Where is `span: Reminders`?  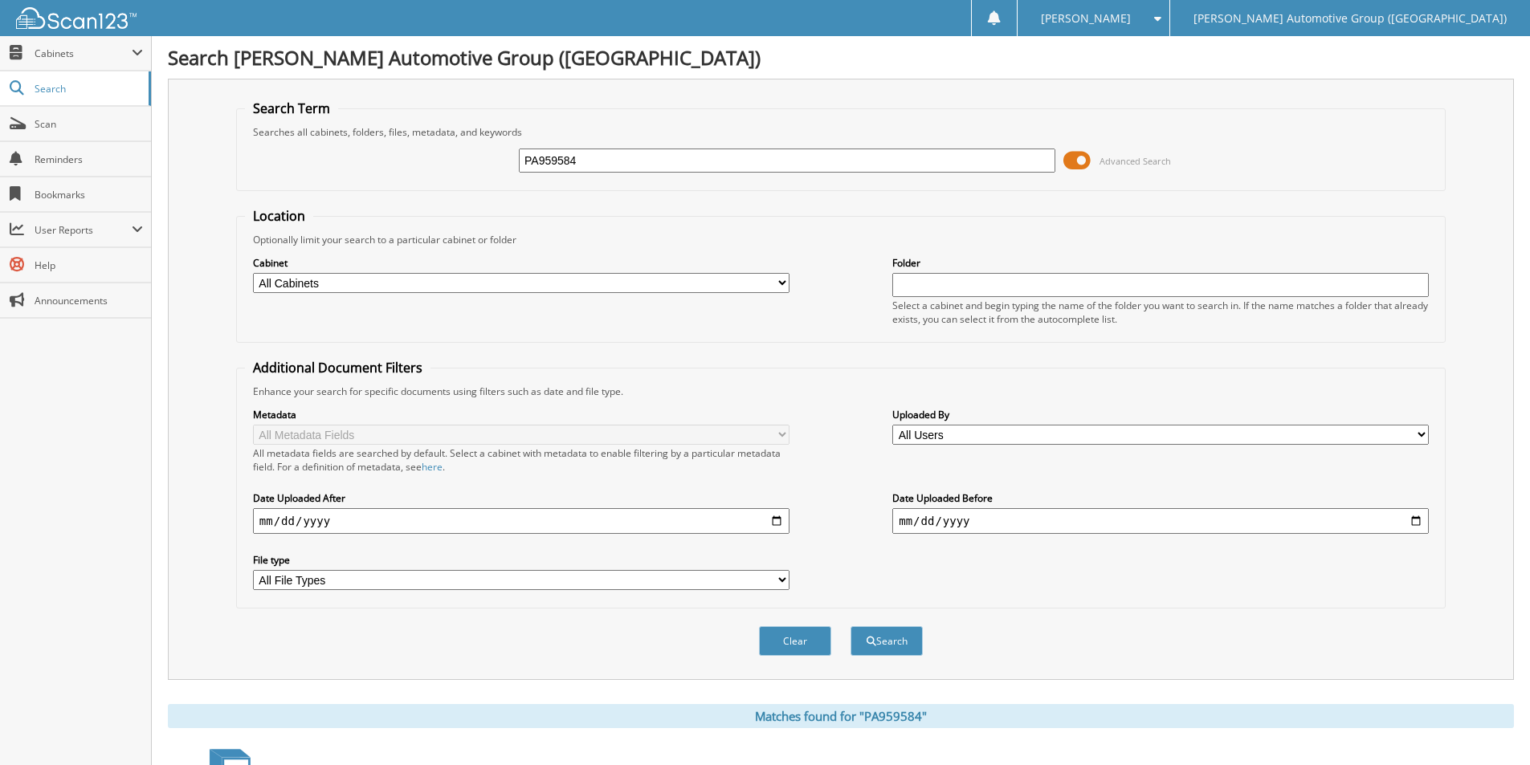 span: Reminders is located at coordinates (88, 159).